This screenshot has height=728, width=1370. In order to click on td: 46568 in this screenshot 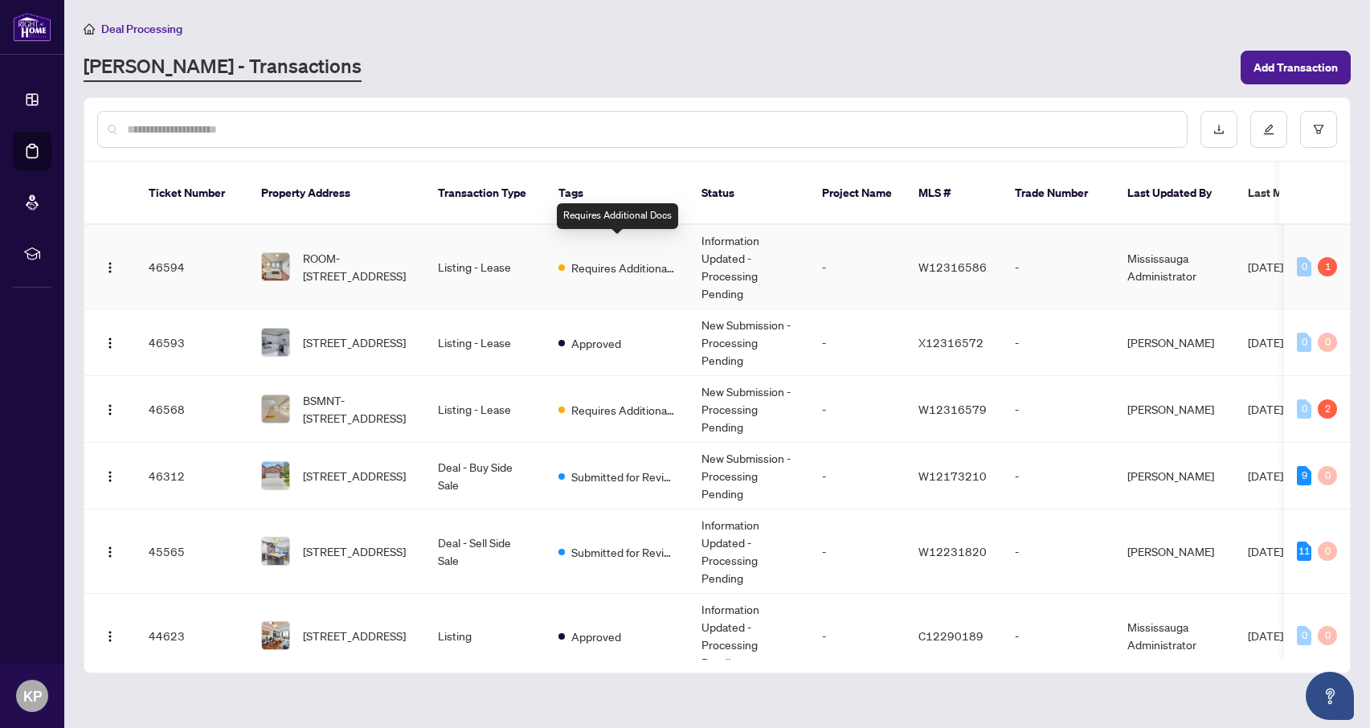, I will do `click(192, 409)`.